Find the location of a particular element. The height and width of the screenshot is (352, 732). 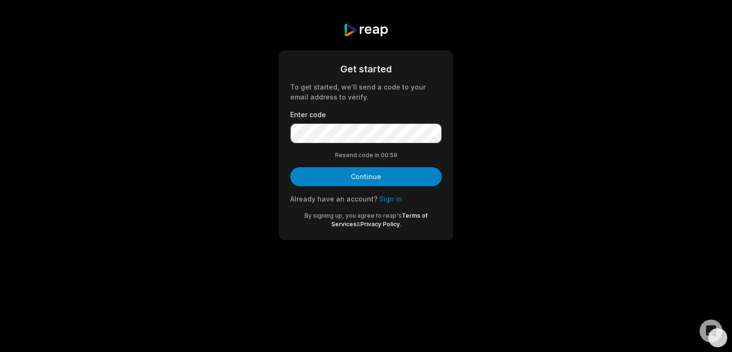

div: To get started, we'll send a code to your email address to verify. is located at coordinates (366, 92).